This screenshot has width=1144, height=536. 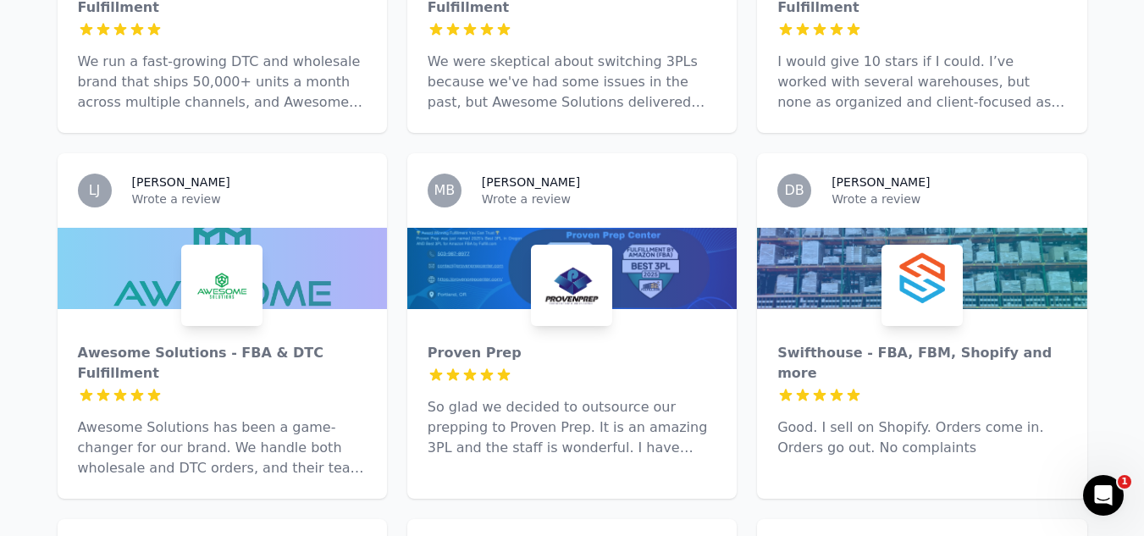 I want to click on div: Swifthouse - FBA, FBM, Shopify and more, so click(x=921, y=363).